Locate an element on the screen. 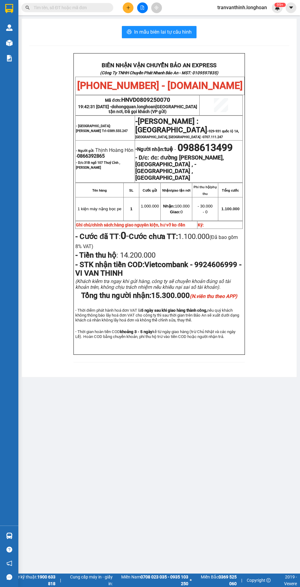 The width and height of the screenshot is (300, 587). span: 100.000 is located at coordinates (176, 206).